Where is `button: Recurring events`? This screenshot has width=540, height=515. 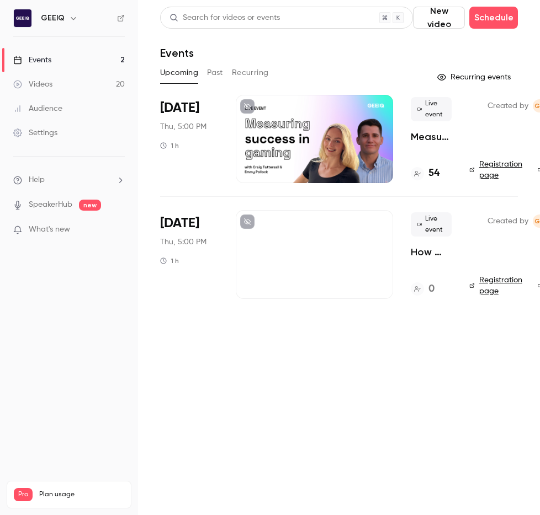 button: Recurring events is located at coordinates (475, 77).